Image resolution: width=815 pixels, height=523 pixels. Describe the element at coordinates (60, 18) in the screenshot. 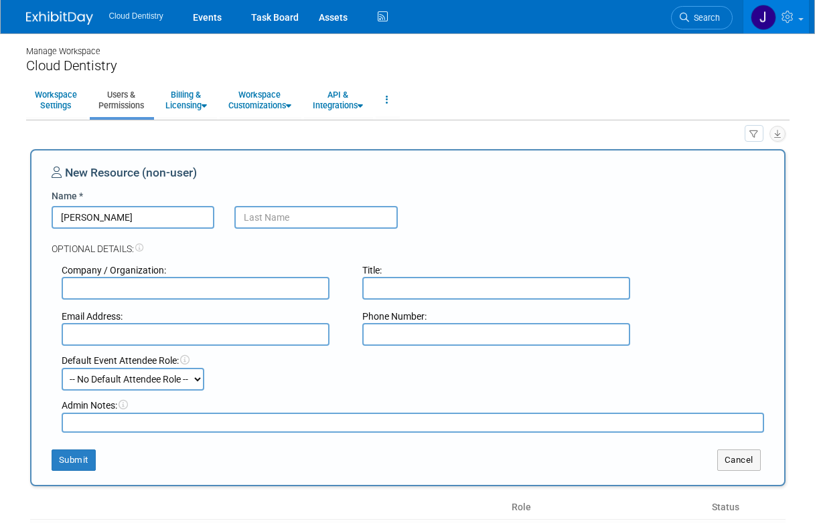

I see `img: ExhibitDay` at that location.